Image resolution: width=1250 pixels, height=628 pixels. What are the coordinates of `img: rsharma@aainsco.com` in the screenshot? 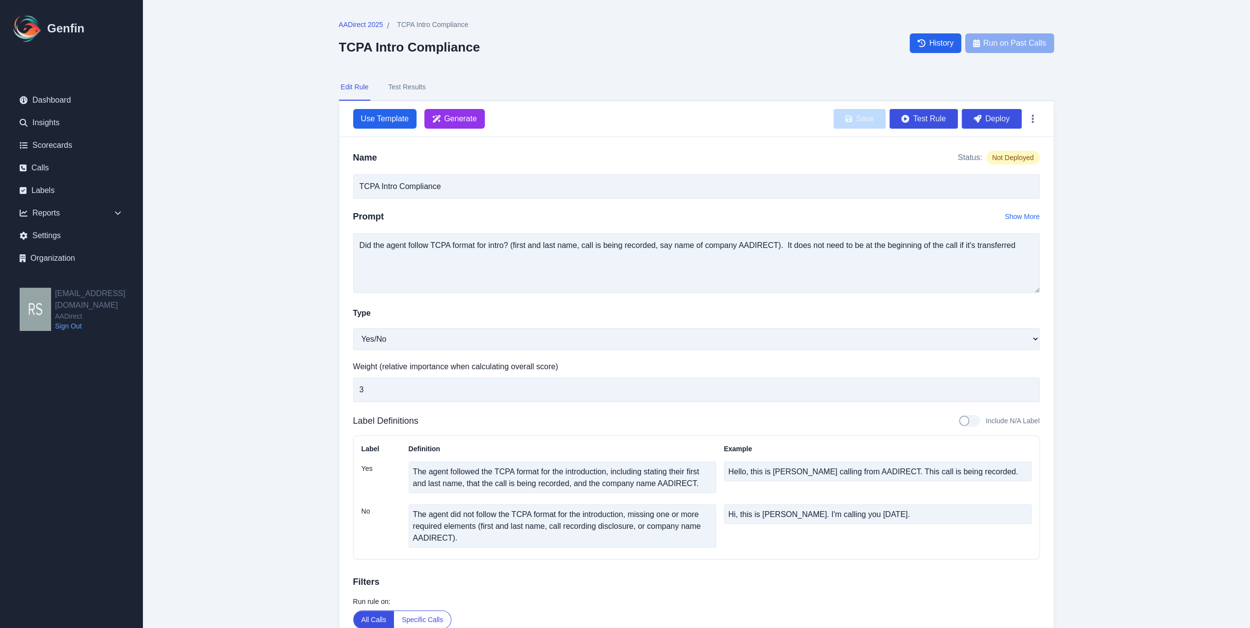 It's located at (35, 309).